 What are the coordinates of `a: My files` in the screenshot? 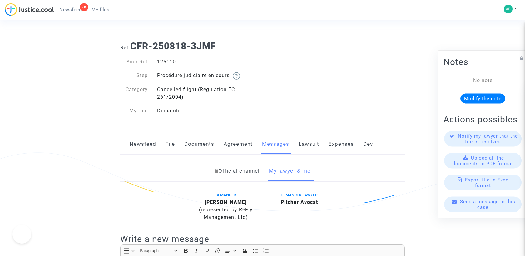 It's located at (100, 10).